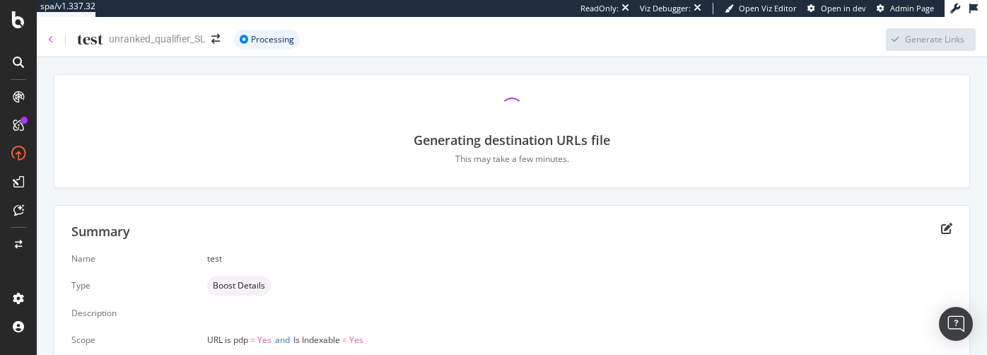 This screenshot has width=987, height=355. Describe the element at coordinates (128, 258) in the screenshot. I see `div: Name` at that location.